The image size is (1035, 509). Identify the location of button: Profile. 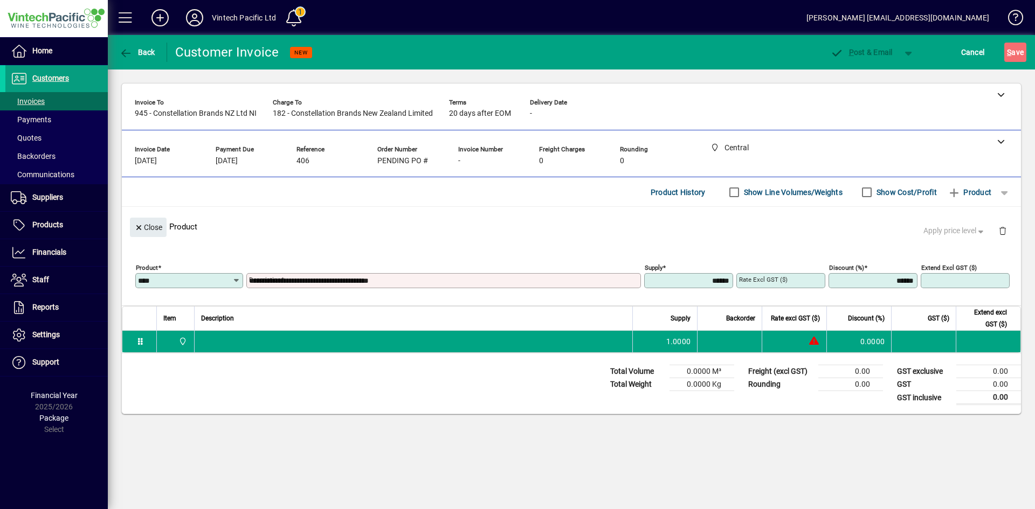
(195, 18).